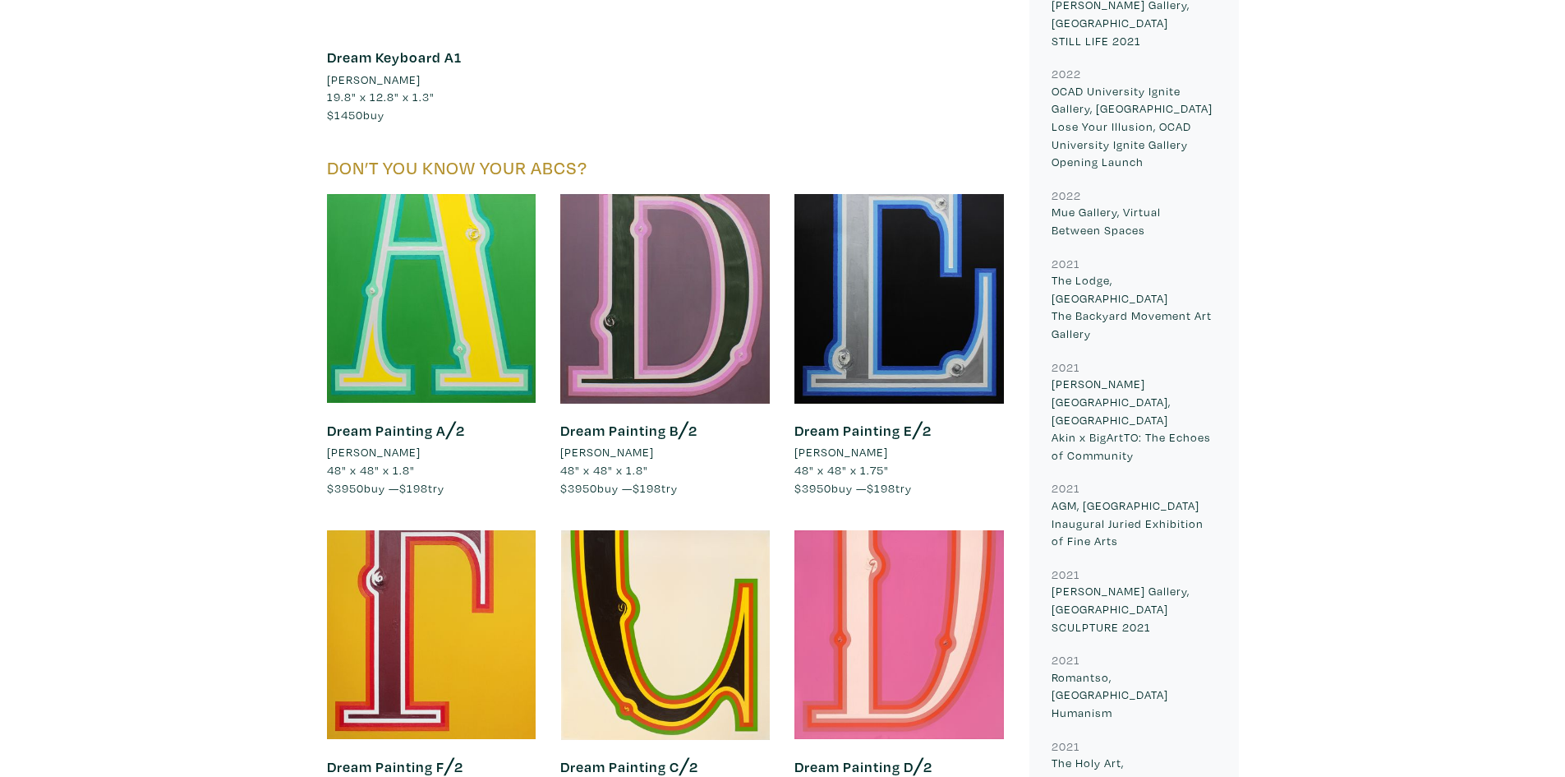  I want to click on a: Dream Painting C╱2, so click(629, 766).